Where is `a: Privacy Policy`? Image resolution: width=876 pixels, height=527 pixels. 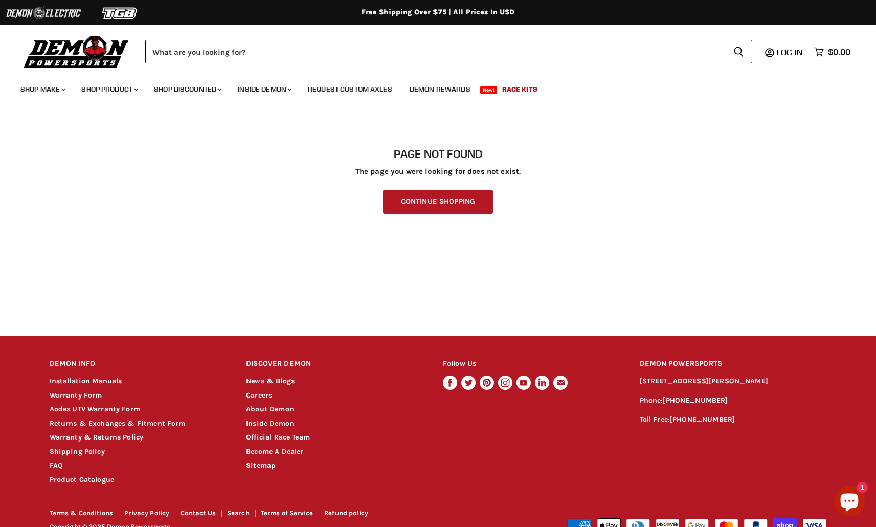
a: Privacy Policy is located at coordinates (147, 512).